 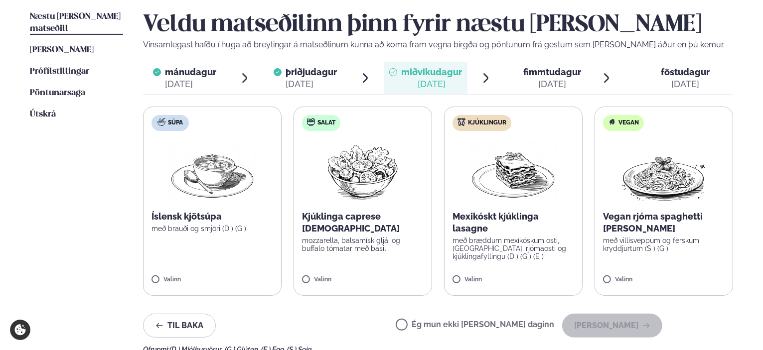 I want to click on span: Súpa, so click(x=175, y=123).